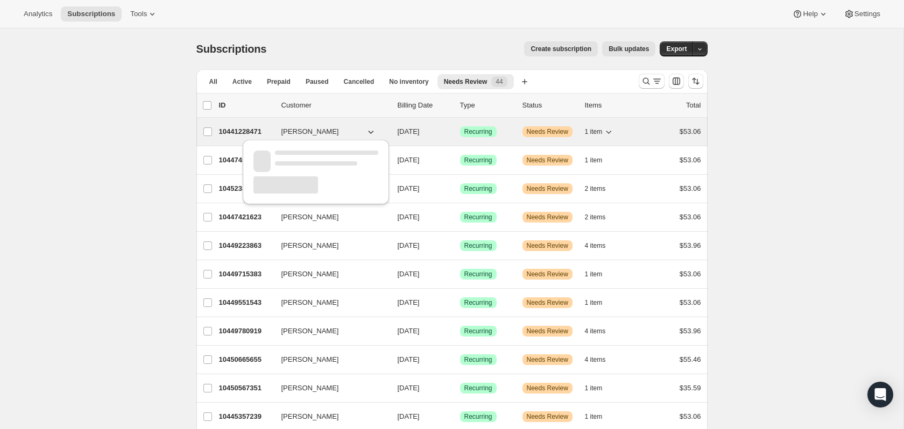  I want to click on span: $55.46, so click(690, 359).